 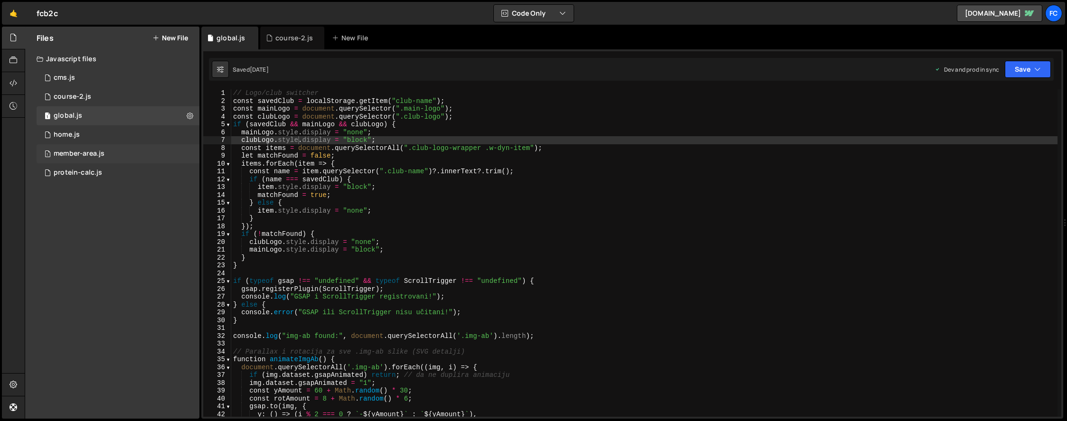 I want to click on div: 39, so click(x=217, y=391).